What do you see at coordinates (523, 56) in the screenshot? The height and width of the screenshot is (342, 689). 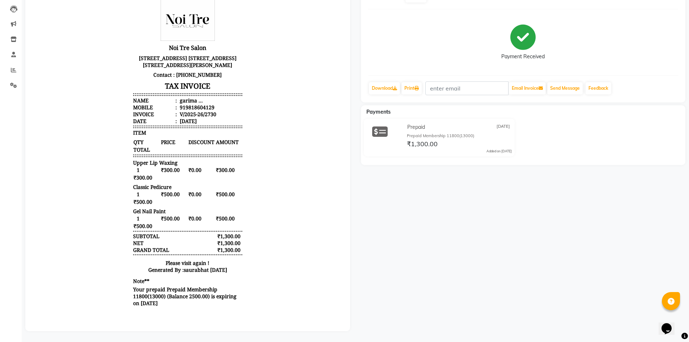 I see `div: Payment Received` at bounding box center [523, 56].